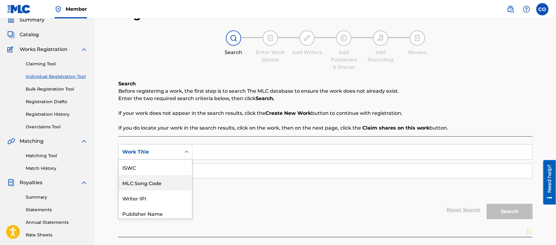 The image size is (556, 245). What do you see at coordinates (511, 9) in the screenshot?
I see `a: Public Search` at bounding box center [511, 9].